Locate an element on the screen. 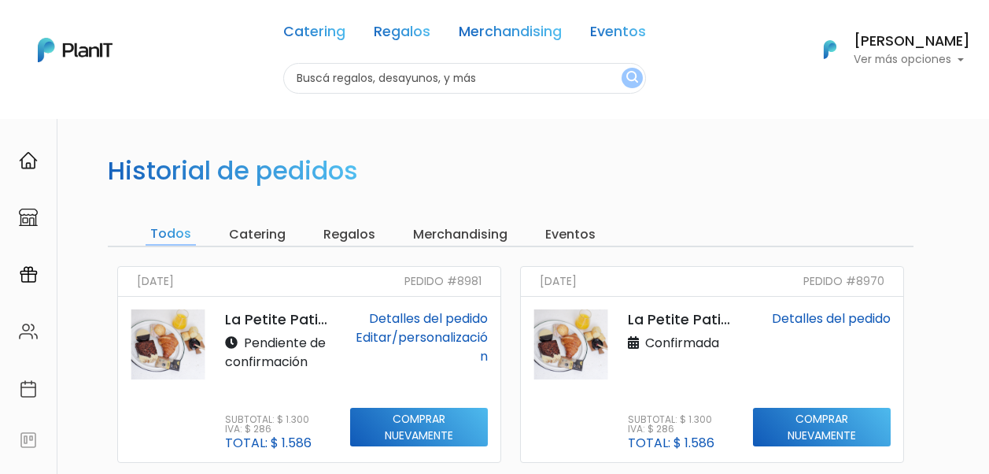 This screenshot has width=989, height=474. a: Regalos is located at coordinates (402, 35).